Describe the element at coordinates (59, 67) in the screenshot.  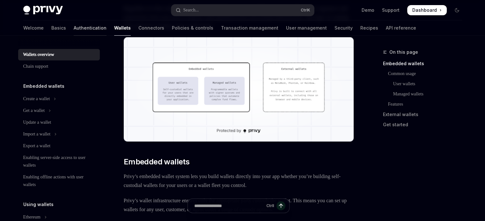
I see `a: Chain support` at that location.